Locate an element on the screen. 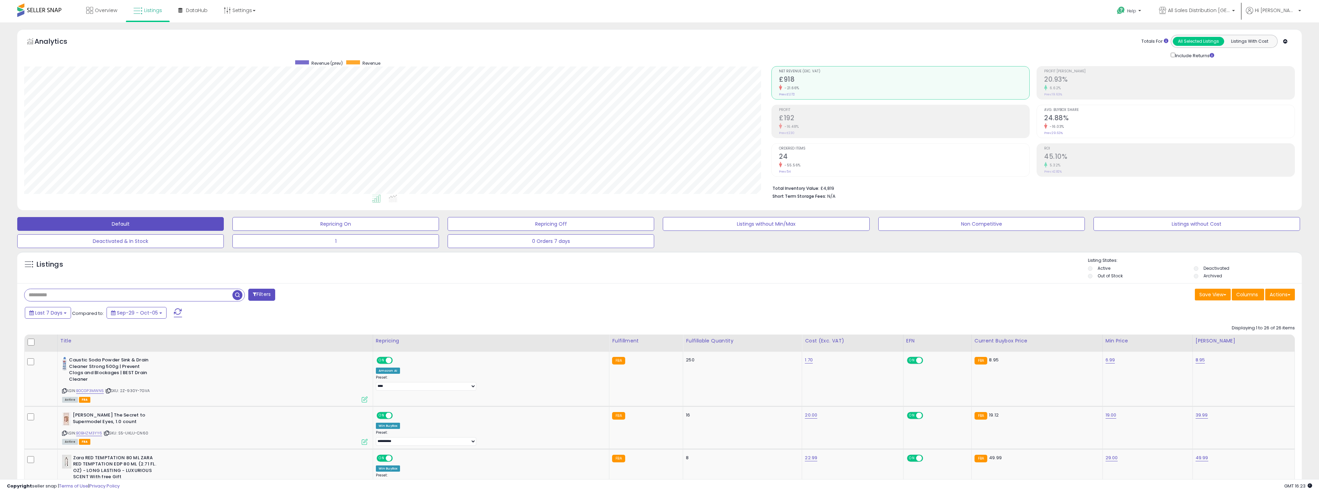 The height and width of the screenshot is (493, 1319). a: 49.99 is located at coordinates (1202, 458).